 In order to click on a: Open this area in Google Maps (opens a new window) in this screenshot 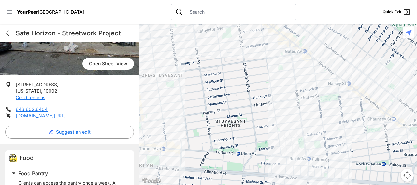, I will do `click(152, 181)`.